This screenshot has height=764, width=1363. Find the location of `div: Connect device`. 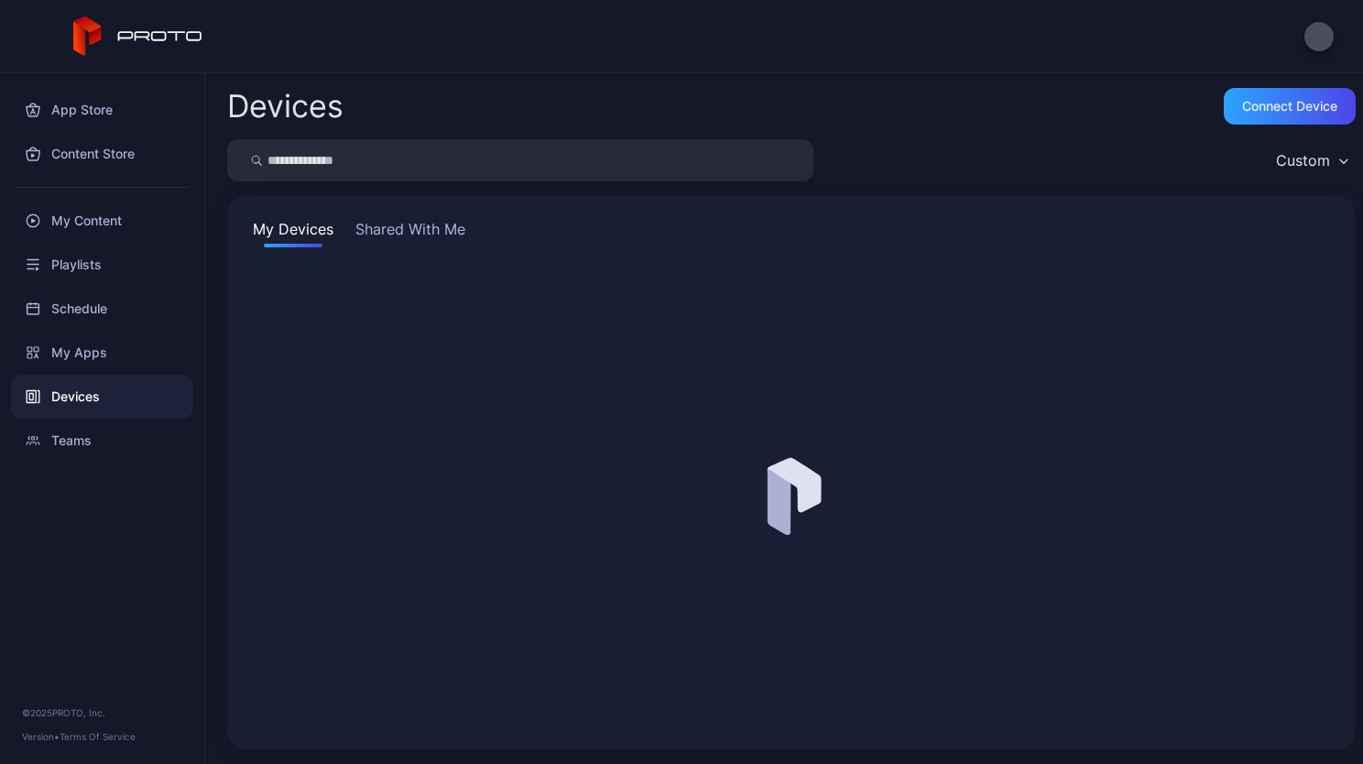

div: Connect device is located at coordinates (1290, 106).